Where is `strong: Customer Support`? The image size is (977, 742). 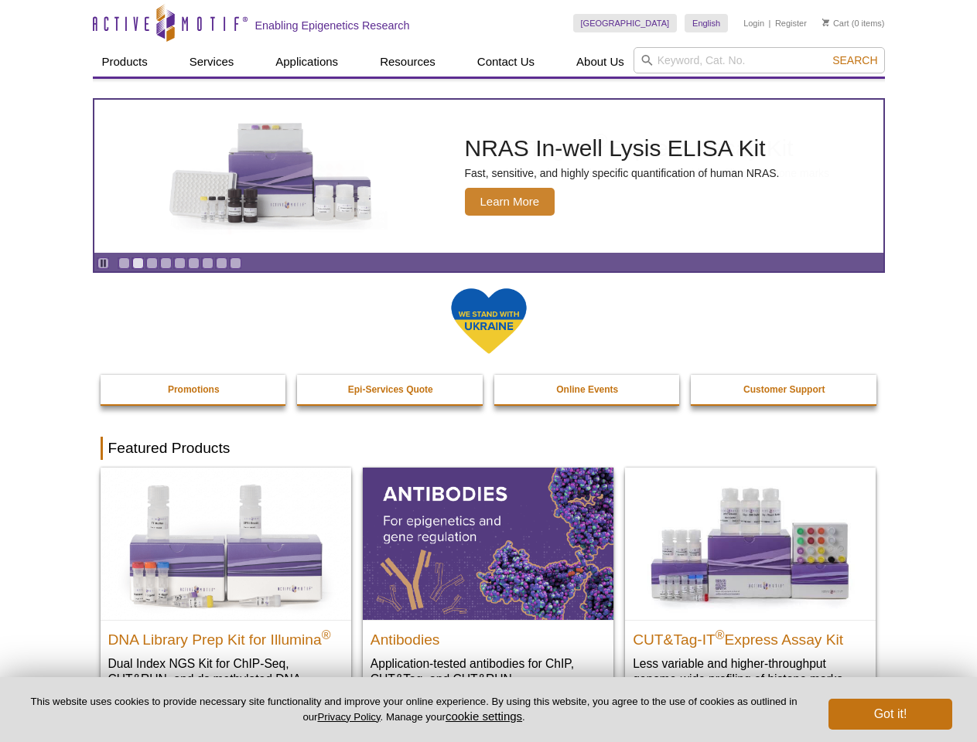 strong: Customer Support is located at coordinates (783, 390).